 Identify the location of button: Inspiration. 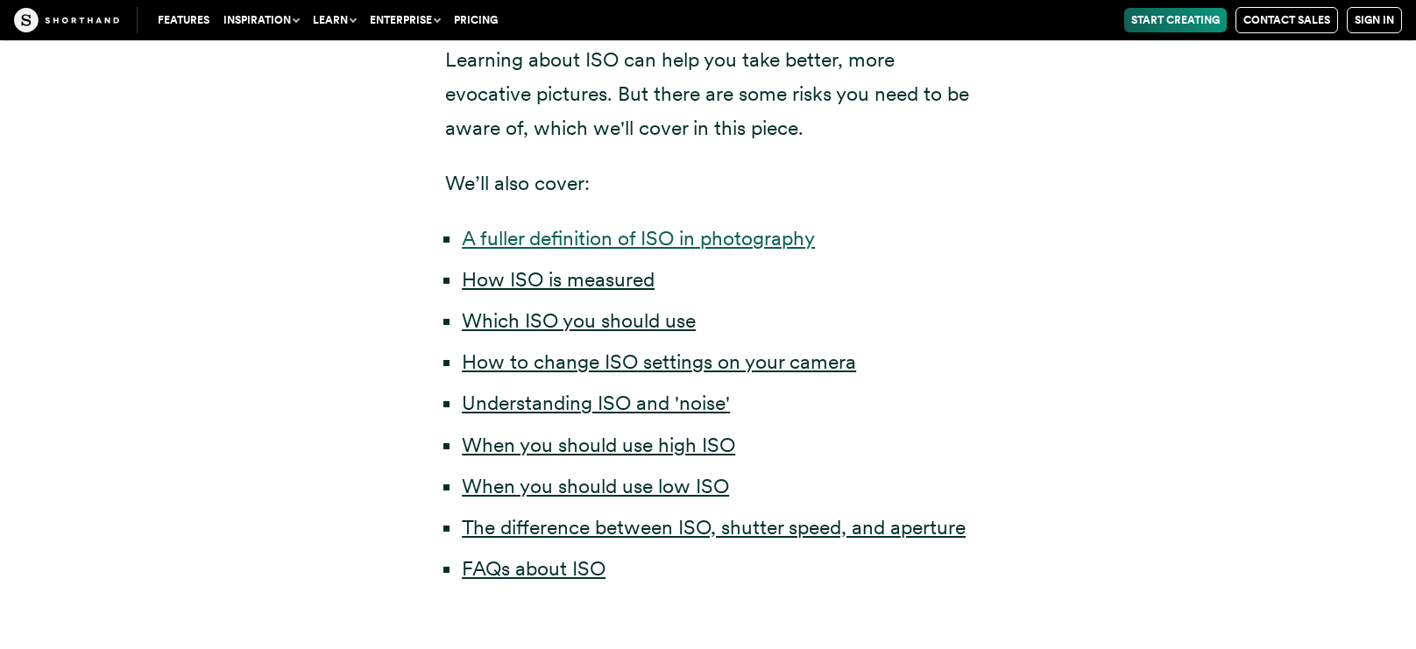
(261, 20).